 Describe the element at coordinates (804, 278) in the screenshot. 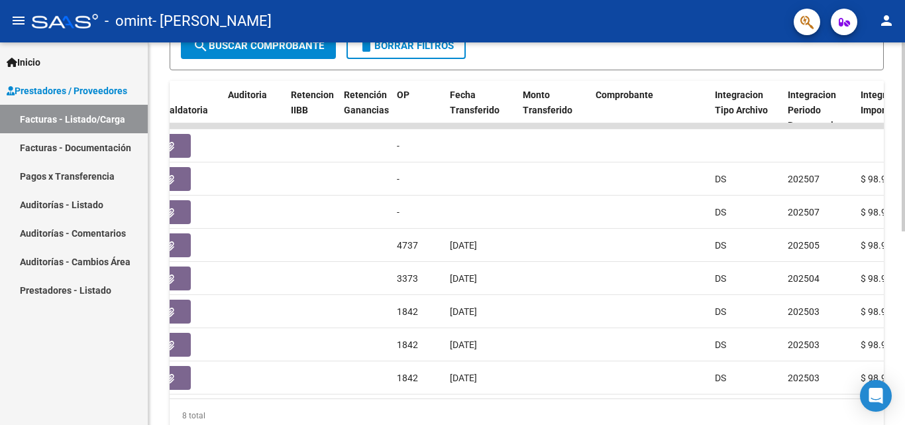

I see `span: 202504` at that location.